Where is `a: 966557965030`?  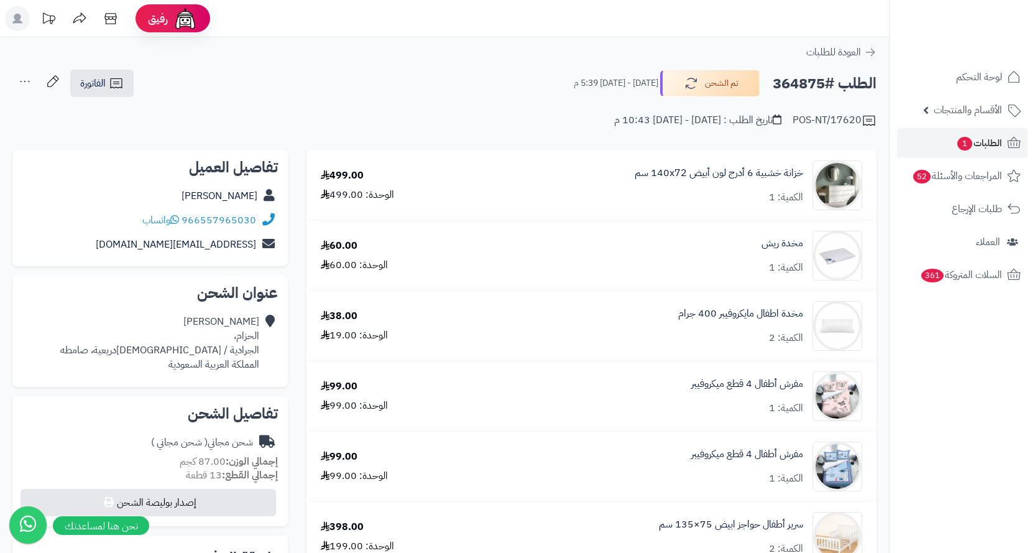
a: 966557965030 is located at coordinates (219, 220).